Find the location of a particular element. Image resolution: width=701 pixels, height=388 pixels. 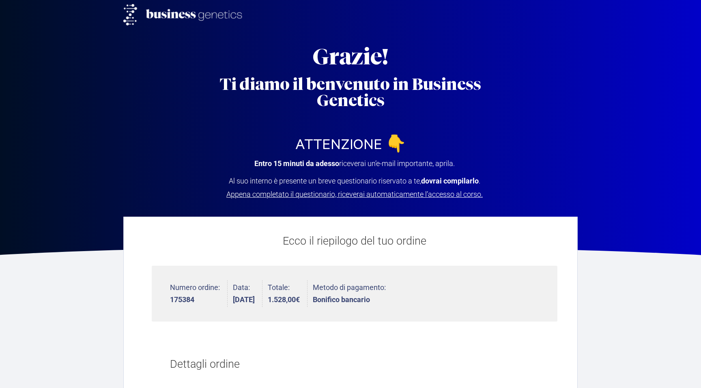

strong: Entro 15 minuti da adesso is located at coordinates (296, 163).